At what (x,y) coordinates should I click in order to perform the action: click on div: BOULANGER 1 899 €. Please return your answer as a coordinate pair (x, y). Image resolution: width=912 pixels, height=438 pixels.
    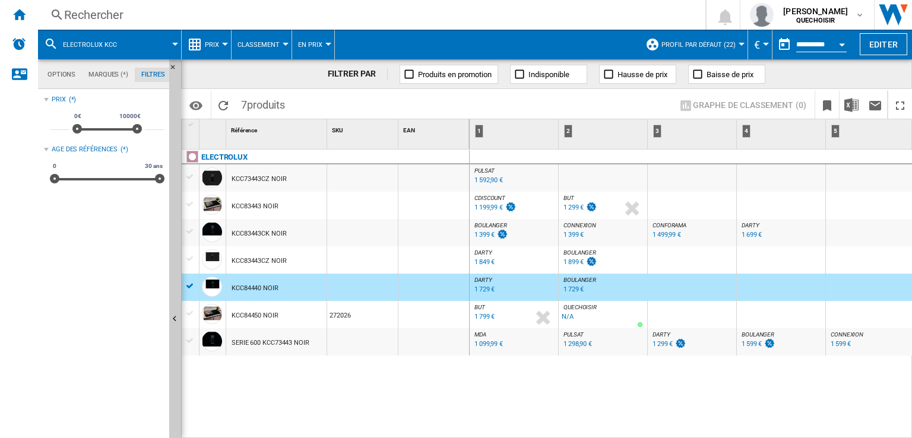
    Looking at the image, I should click on (603, 263).